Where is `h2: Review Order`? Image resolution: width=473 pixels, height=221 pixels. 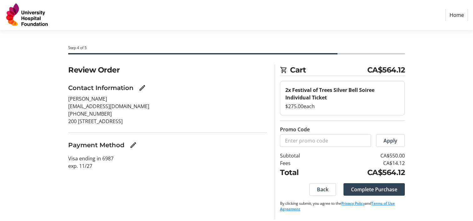 h2: Review Order is located at coordinates (168, 70).